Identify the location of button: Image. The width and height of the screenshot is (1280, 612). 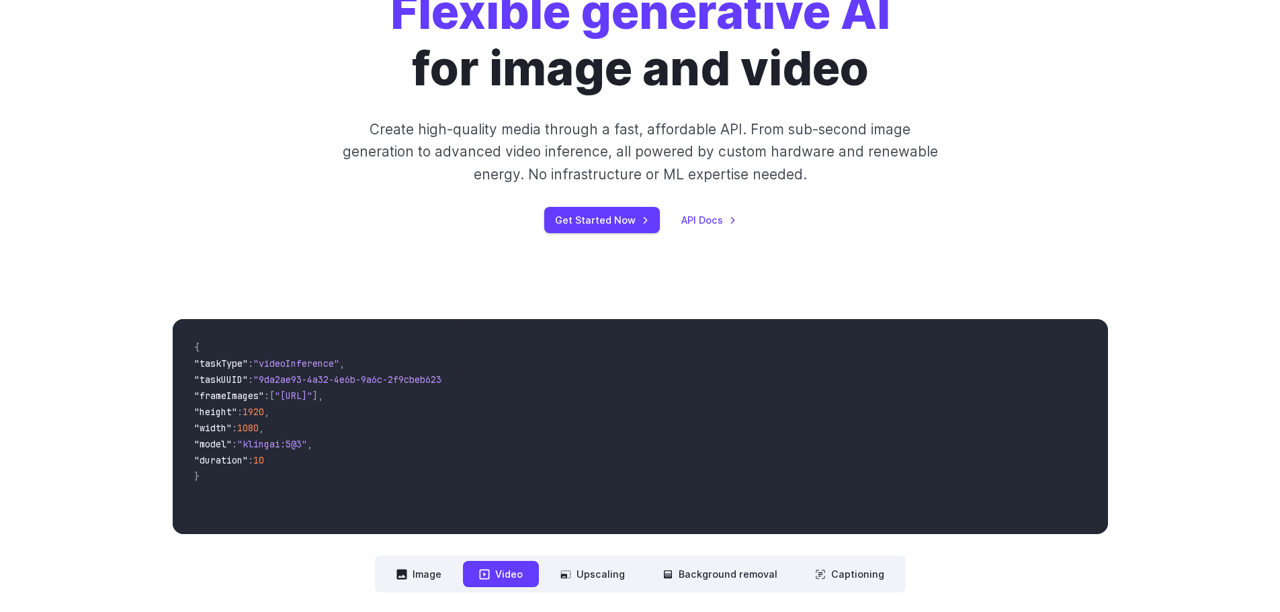
(418, 574).